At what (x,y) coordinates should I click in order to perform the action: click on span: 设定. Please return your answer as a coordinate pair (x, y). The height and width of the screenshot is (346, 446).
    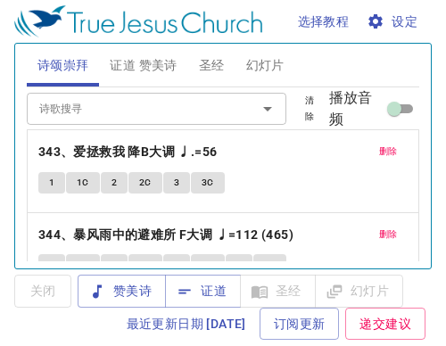
    Looking at the image, I should click on (393, 21).